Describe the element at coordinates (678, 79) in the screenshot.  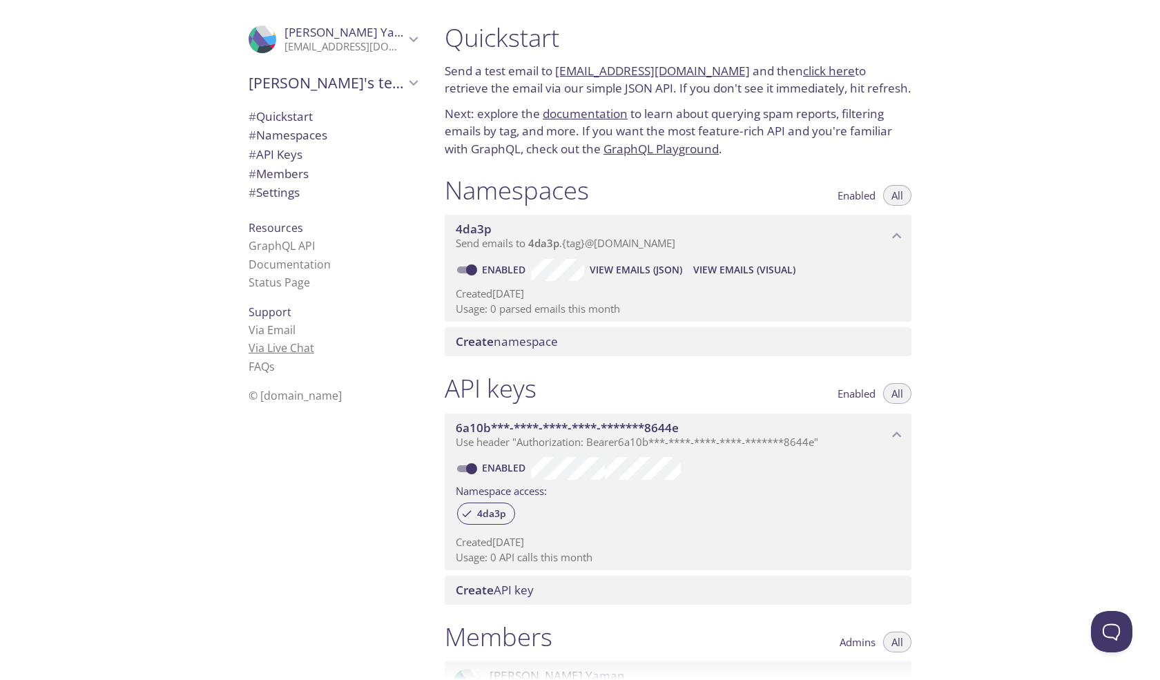
I see `p: Send a test email to and then to retrieve the email via our simple JSON API. If you don't see it ...` at that location.